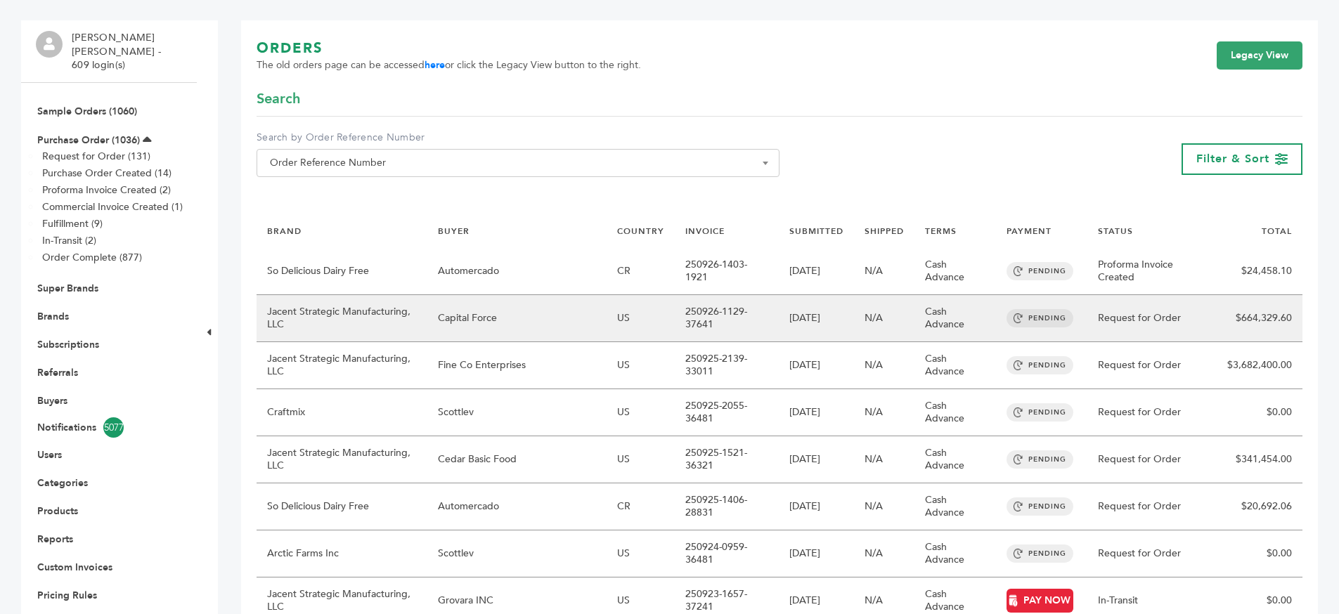  What do you see at coordinates (940, 231) in the screenshot?
I see `a: TERMS` at bounding box center [940, 231].